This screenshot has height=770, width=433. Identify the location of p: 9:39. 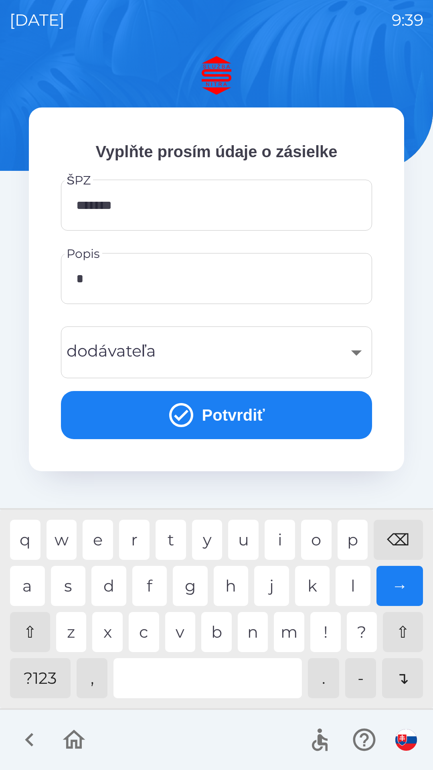
(407, 20).